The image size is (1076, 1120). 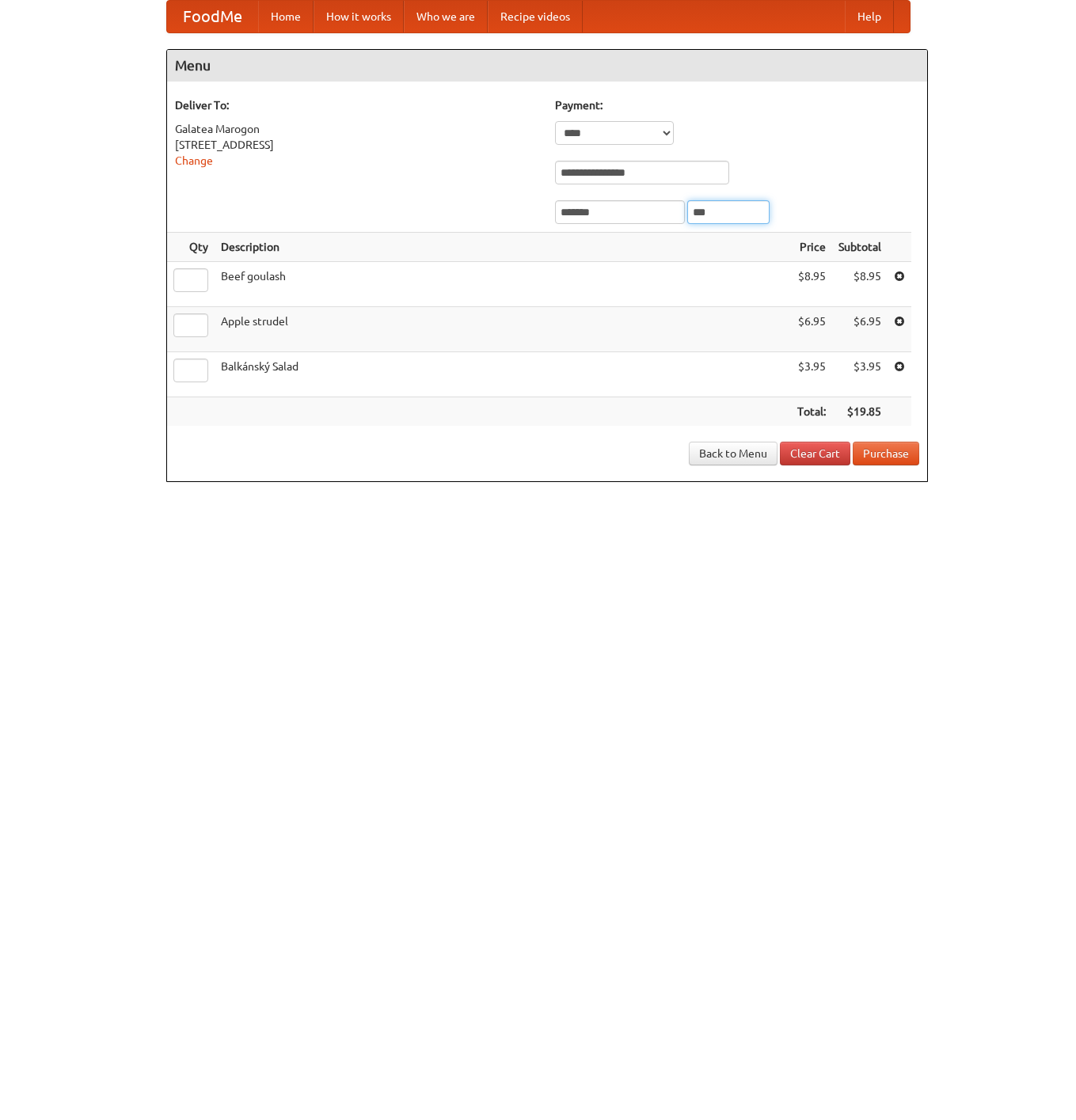 What do you see at coordinates (737, 105) in the screenshot?
I see `h5: Payment:` at bounding box center [737, 105].